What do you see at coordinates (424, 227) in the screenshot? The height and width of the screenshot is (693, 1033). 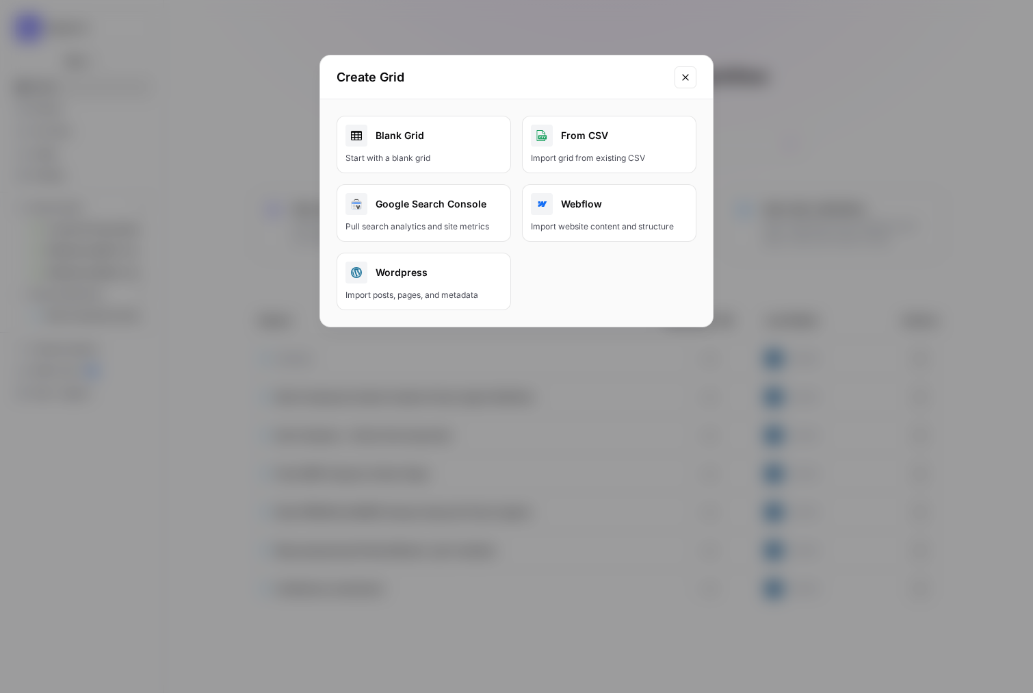 I see `div: Pull search analytics and site metrics` at bounding box center [424, 227].